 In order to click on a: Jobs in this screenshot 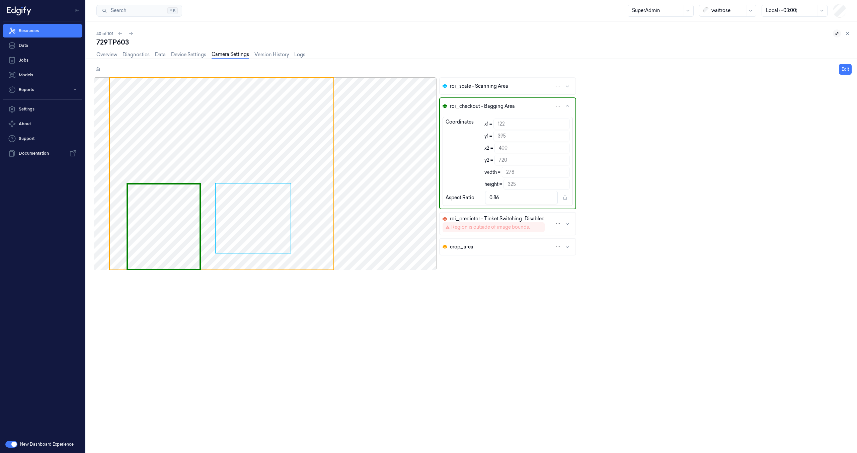, I will do `click(42, 60)`.